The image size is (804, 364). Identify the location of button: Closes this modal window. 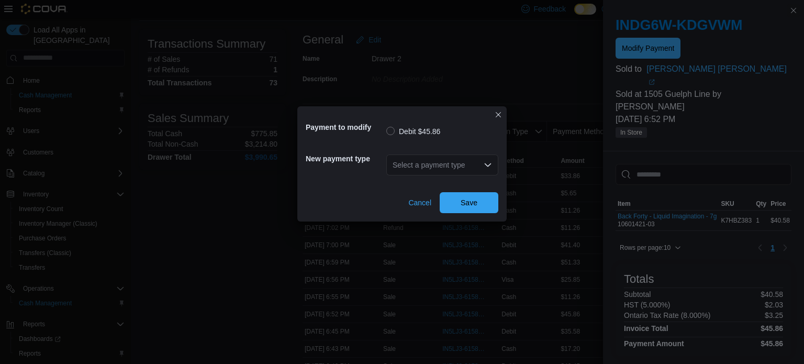
(498, 115).